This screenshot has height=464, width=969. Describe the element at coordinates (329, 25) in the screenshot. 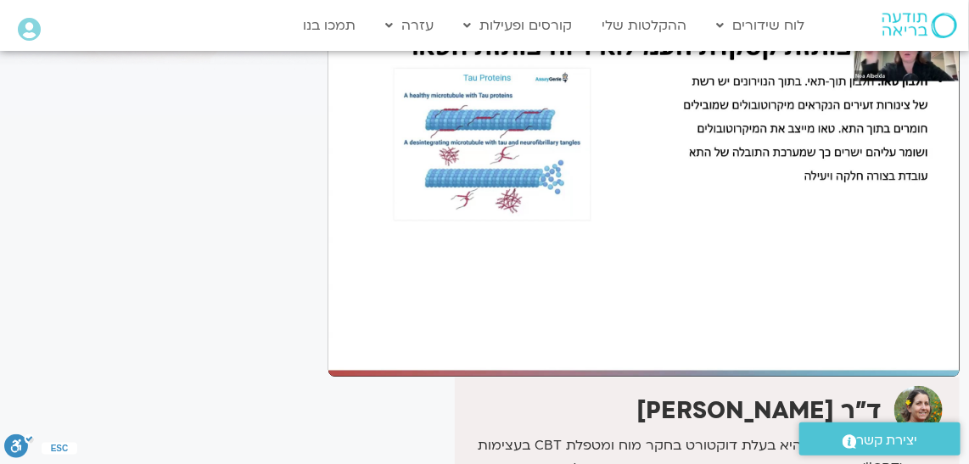

I see `a: תמכו בנו` at that location.